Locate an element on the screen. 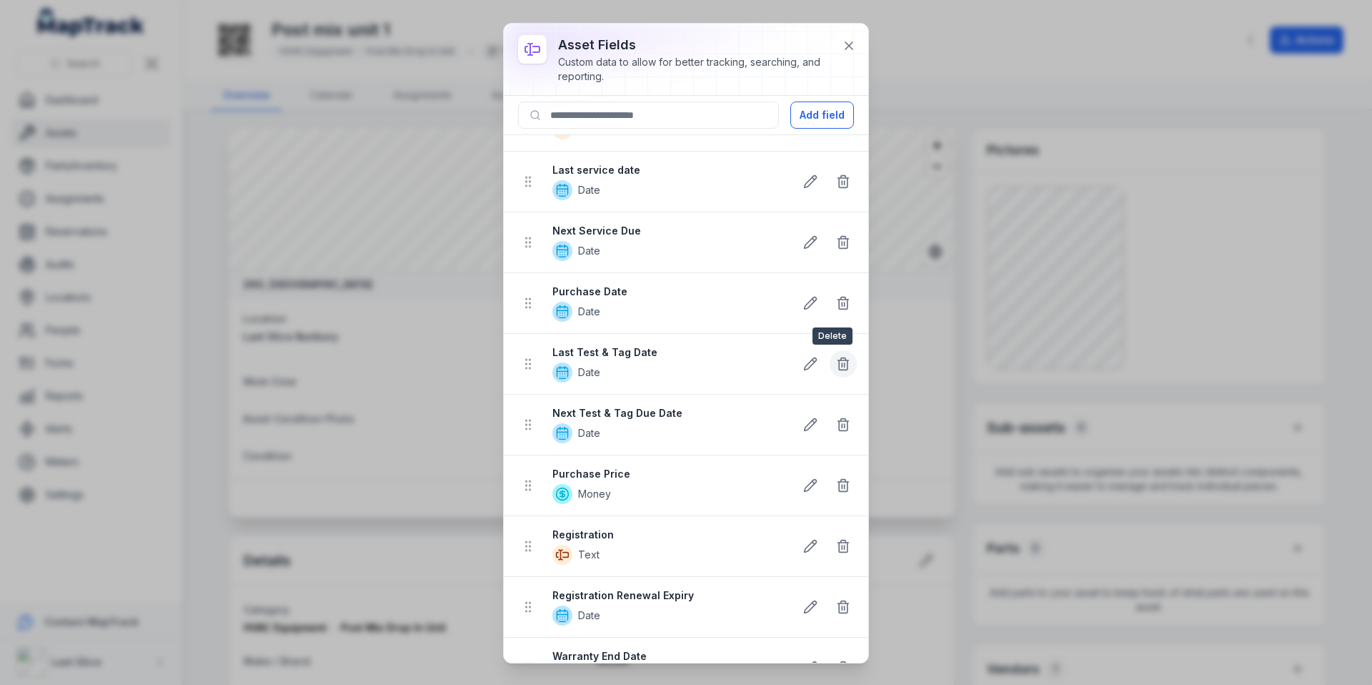  strong: Next Service Due is located at coordinates (668, 231).